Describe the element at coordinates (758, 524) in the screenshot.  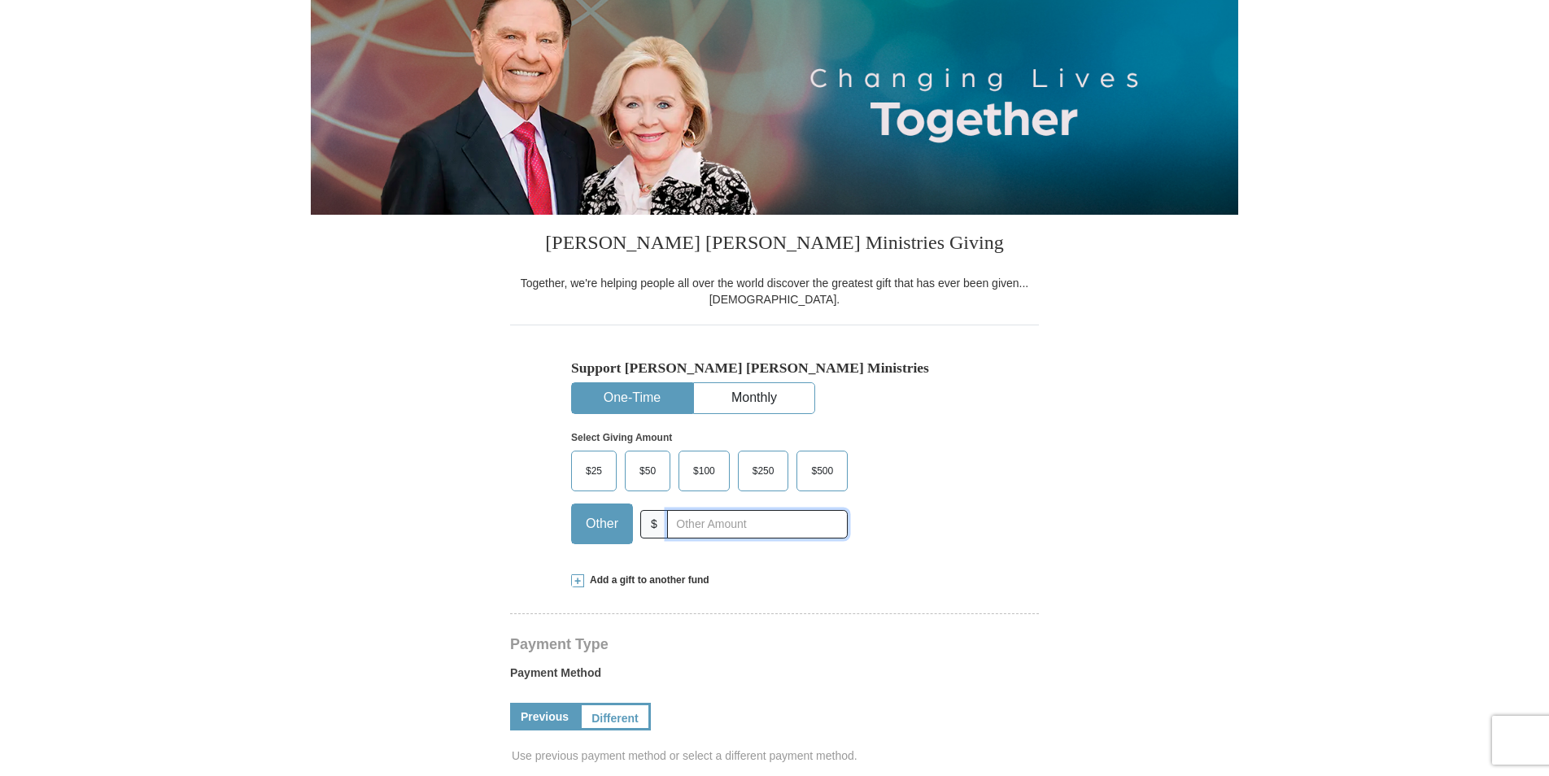
I see `input: Other Amount` at that location.